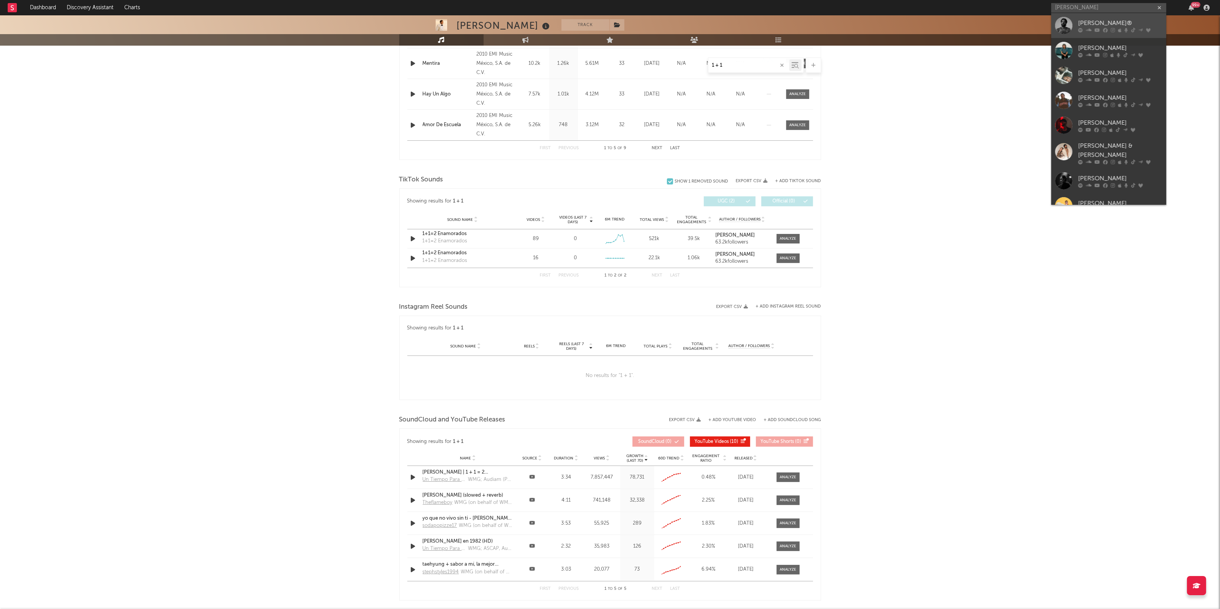 The width and height of the screenshot is (1220, 609). I want to click on div: 0, so click(575, 239).